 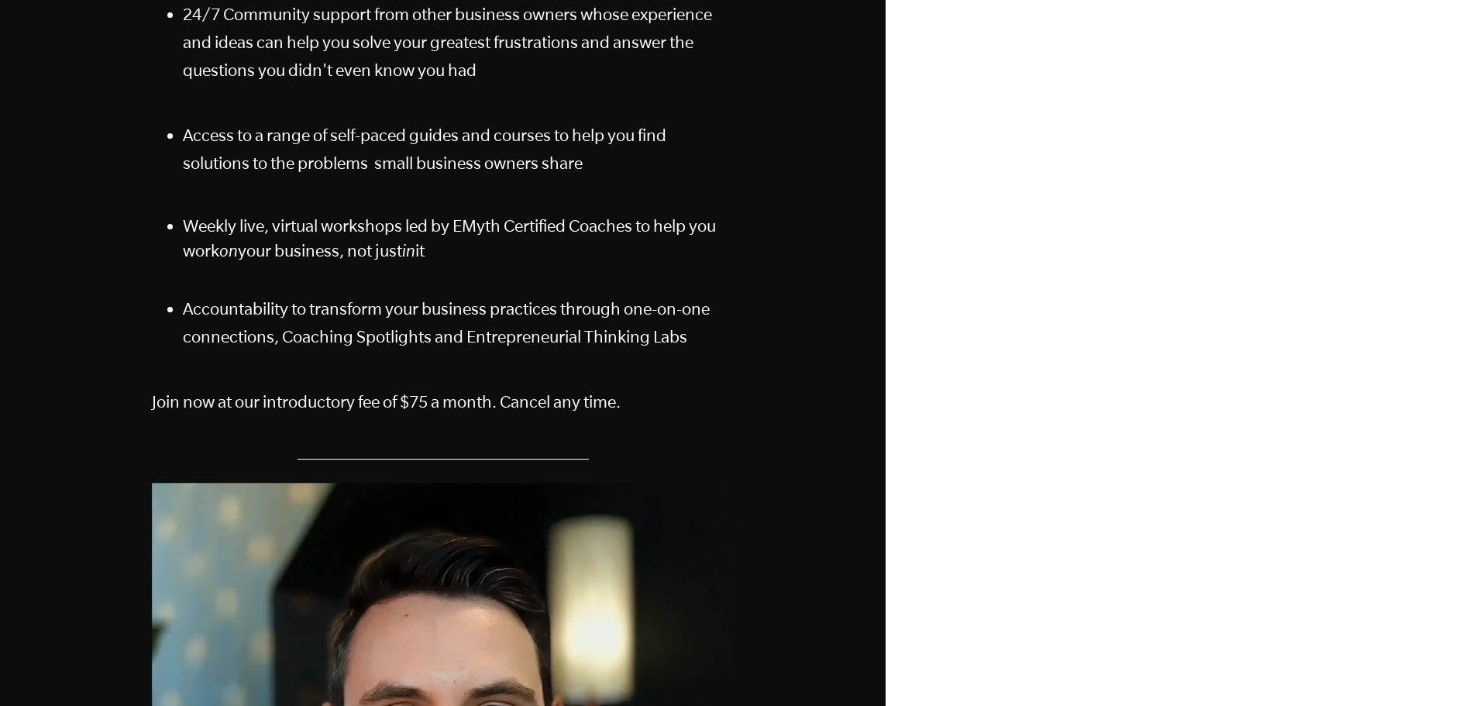 I want to click on em: in, so click(x=408, y=250).